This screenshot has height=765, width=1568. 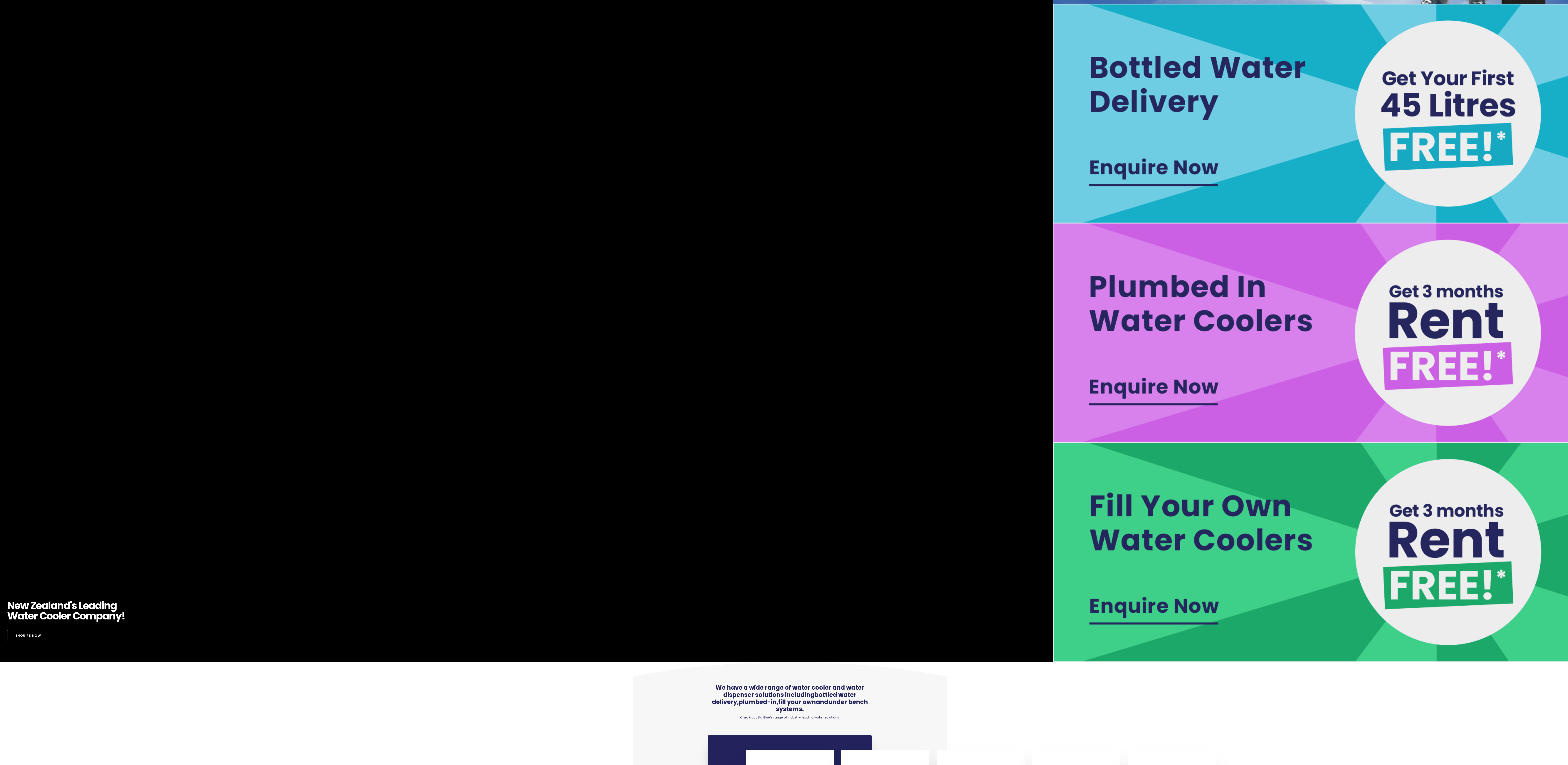 What do you see at coordinates (103, 605) in the screenshot?
I see `span: i` at bounding box center [103, 605].